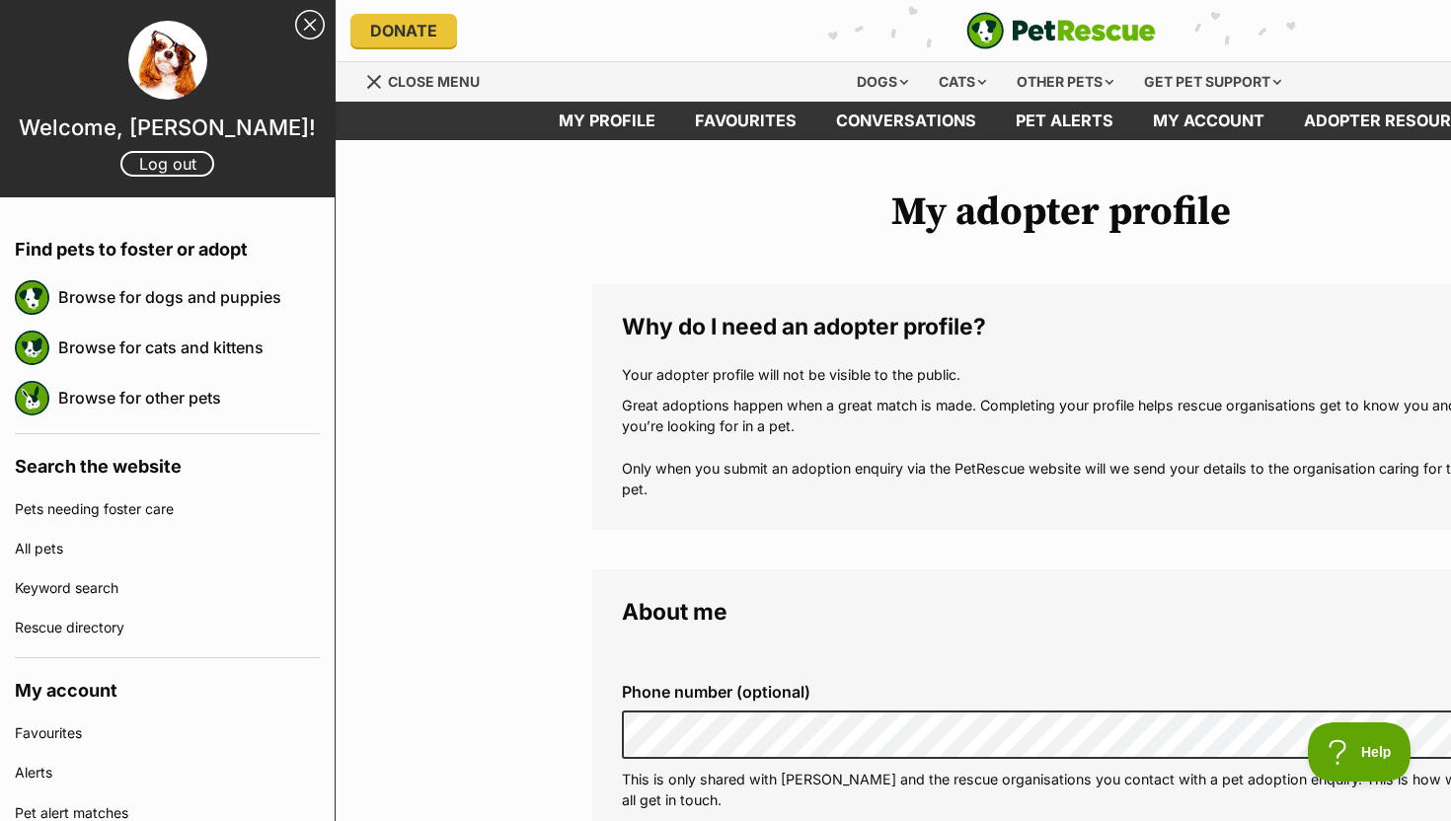 This screenshot has width=1451, height=821. I want to click on h4: Find pets to foster or adopt, so click(167, 245).